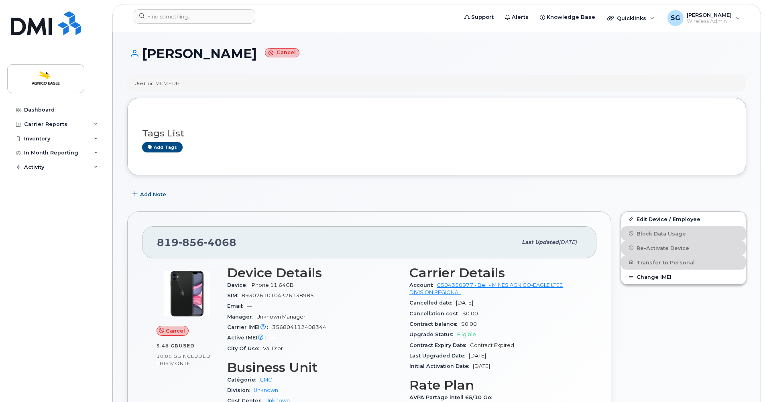 This screenshot has width=765, height=402. Describe the element at coordinates (299, 327) in the screenshot. I see `span: 356804112408344` at that location.